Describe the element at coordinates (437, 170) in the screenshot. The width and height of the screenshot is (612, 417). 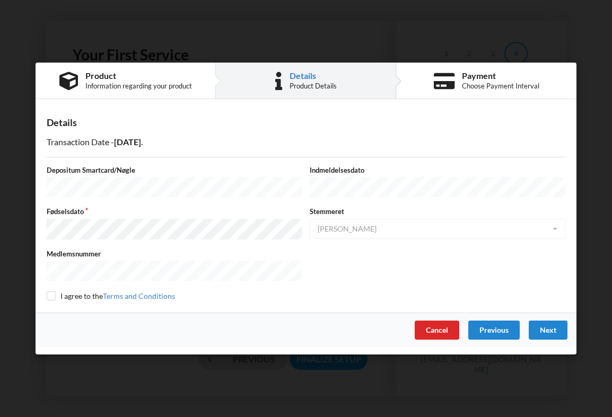
I see `label: Indmeldelsesdato` at that location.